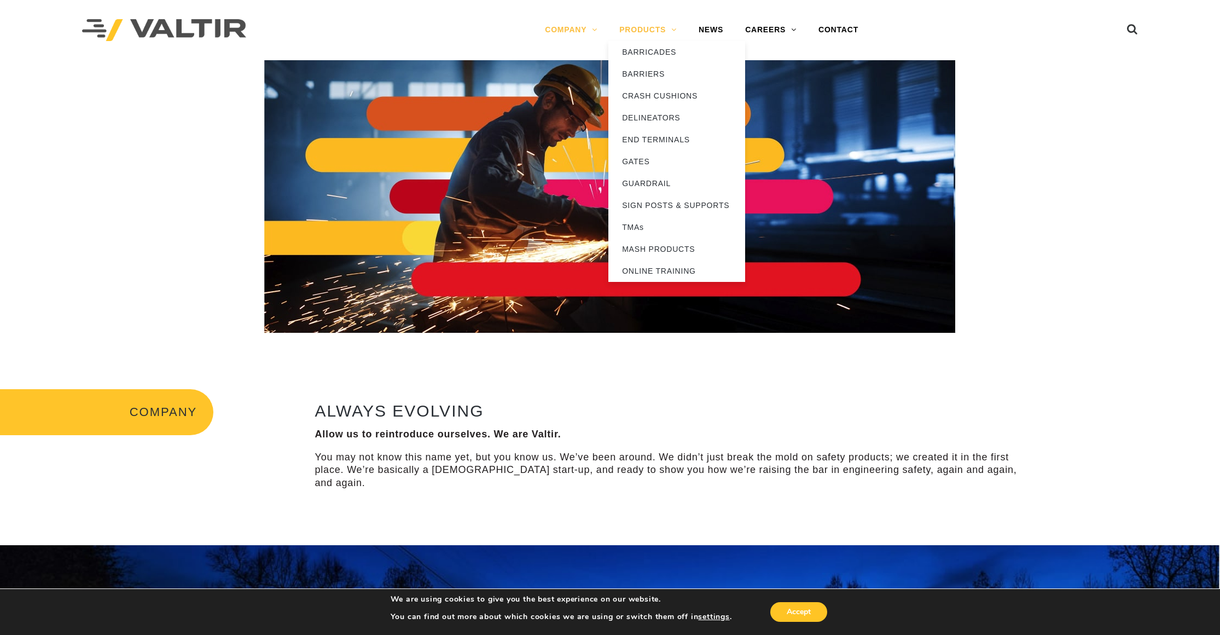 This screenshot has width=1220, height=635. Describe the element at coordinates (677, 118) in the screenshot. I see `a: DELINEATORS` at that location.